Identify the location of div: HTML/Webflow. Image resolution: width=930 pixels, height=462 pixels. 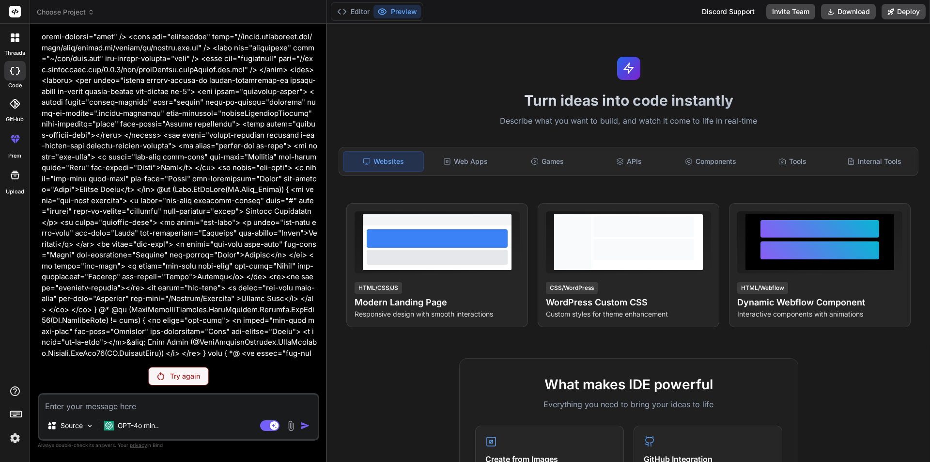
(763, 288).